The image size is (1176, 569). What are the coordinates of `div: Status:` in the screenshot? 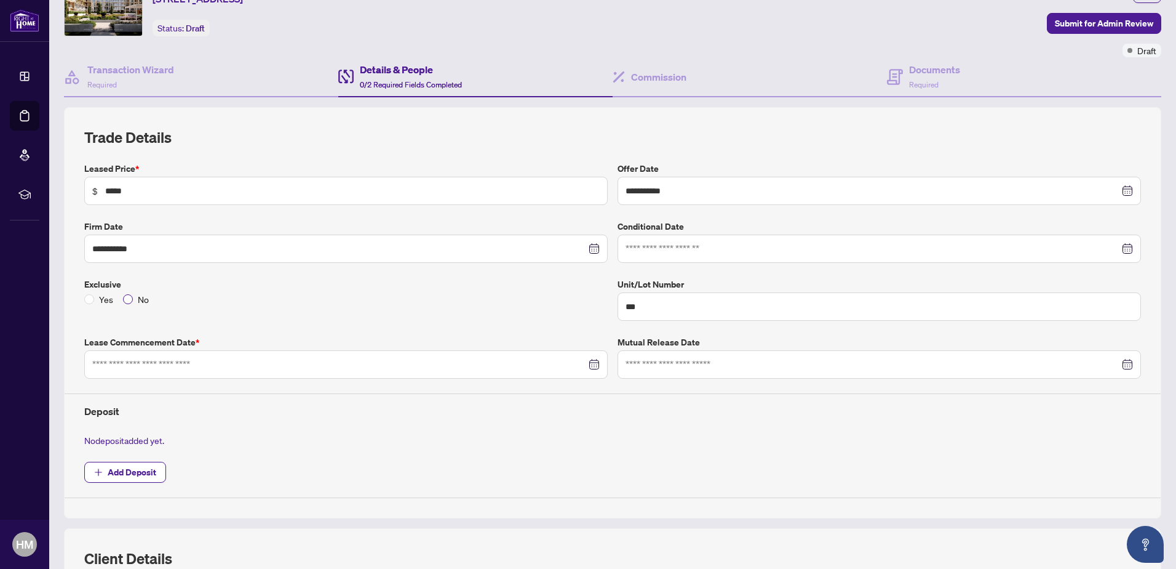 It's located at (181, 28).